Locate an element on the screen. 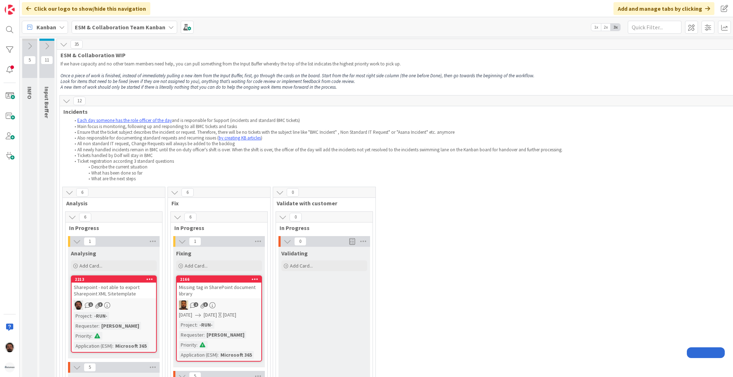  span: 1x is located at coordinates (596, 27).